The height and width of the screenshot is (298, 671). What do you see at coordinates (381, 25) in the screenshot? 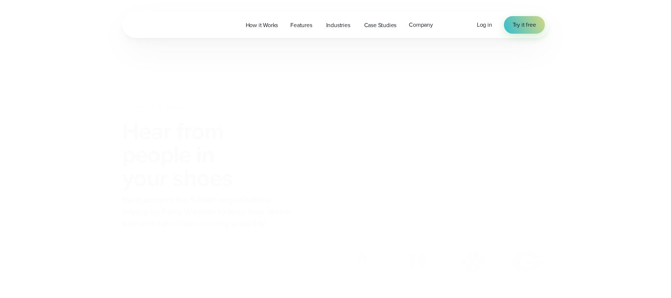
I see `span: Case Studies` at bounding box center [381, 25].